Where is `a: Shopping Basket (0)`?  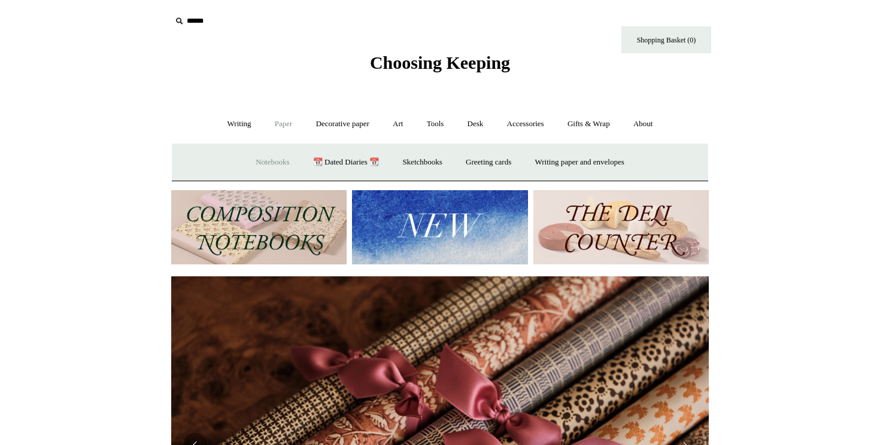
a: Shopping Basket (0) is located at coordinates (666, 40).